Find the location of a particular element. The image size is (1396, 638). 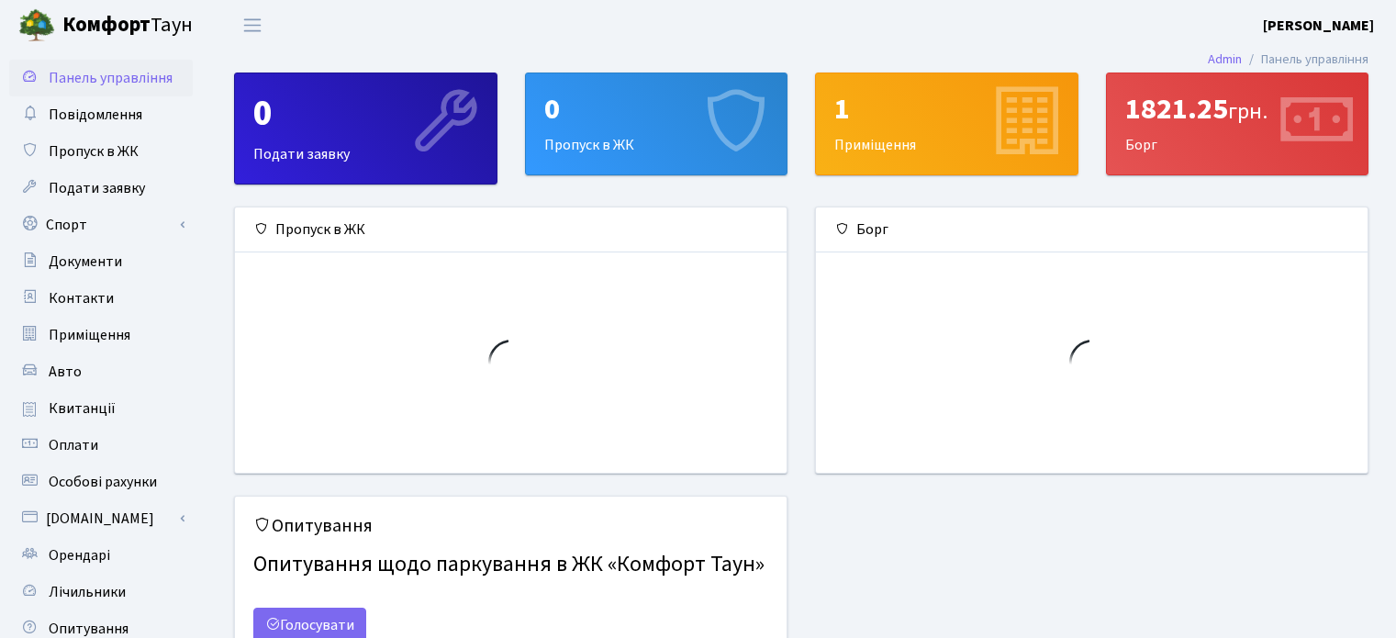

a: Оплати is located at coordinates (101, 445).